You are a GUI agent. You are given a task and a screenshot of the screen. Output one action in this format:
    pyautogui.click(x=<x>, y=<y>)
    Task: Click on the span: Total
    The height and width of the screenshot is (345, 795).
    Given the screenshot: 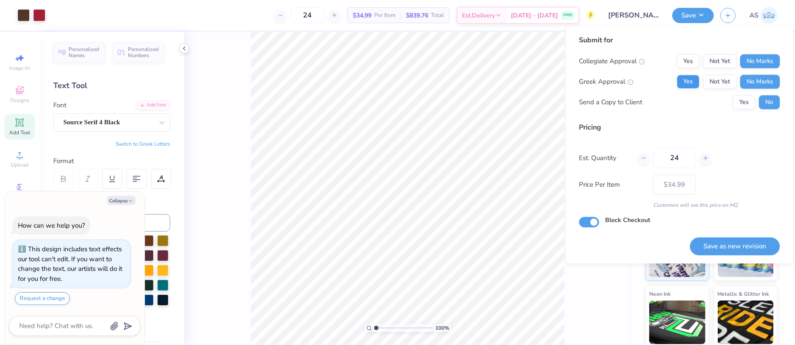 What is the action you would take?
    pyautogui.click(x=437, y=15)
    